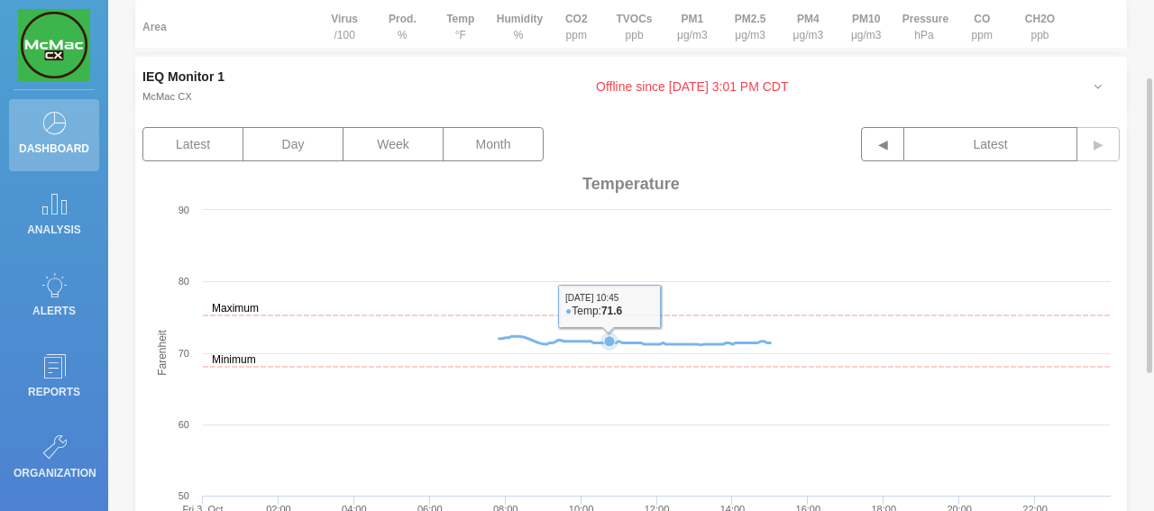 The height and width of the screenshot is (511, 1154). I want to click on strong: Pressure, so click(925, 19).